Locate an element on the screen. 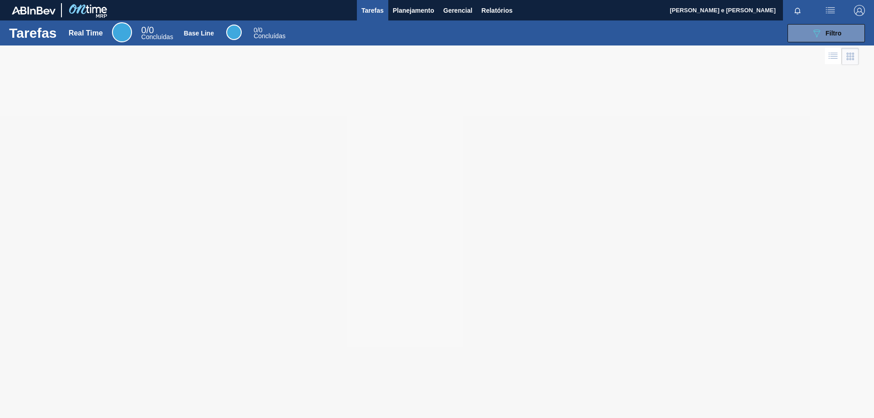 The width and height of the screenshot is (874, 418). span: Relatórios is located at coordinates (497, 10).